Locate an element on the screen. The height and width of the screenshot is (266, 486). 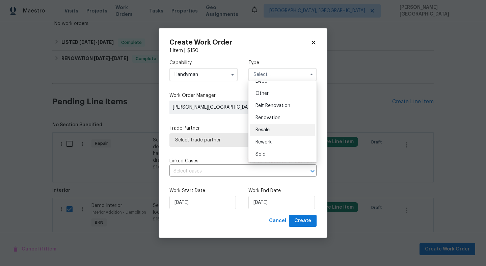
button: Hide options is located at coordinates (311, 75).